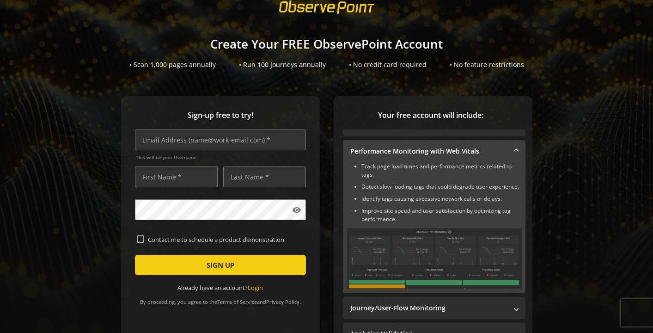  Describe the element at coordinates (264, 176) in the screenshot. I see `input: Last Name *` at that location.